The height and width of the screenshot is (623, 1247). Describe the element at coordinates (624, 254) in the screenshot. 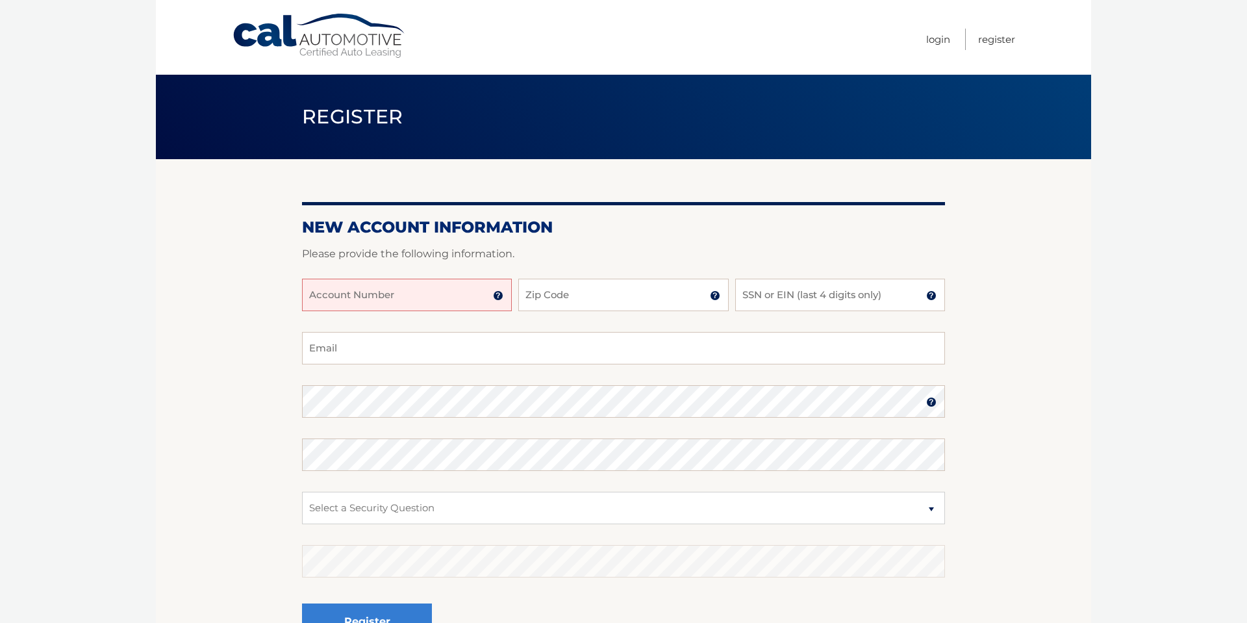

I see `p: Please provide the following information.` at that location.